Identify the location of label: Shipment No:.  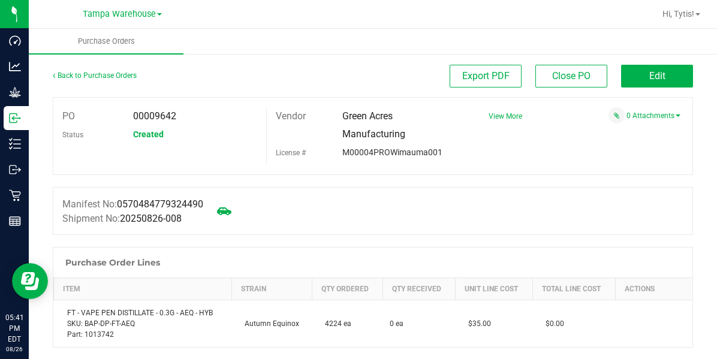
(122, 219).